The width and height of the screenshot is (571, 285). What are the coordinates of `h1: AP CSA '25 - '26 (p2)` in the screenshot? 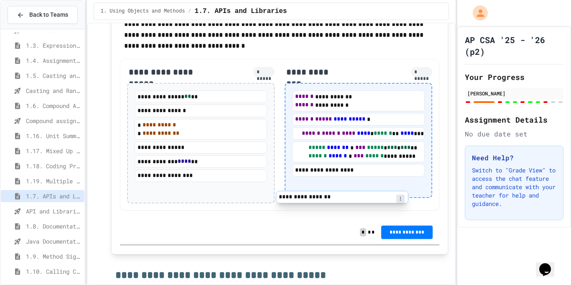 It's located at (514, 46).